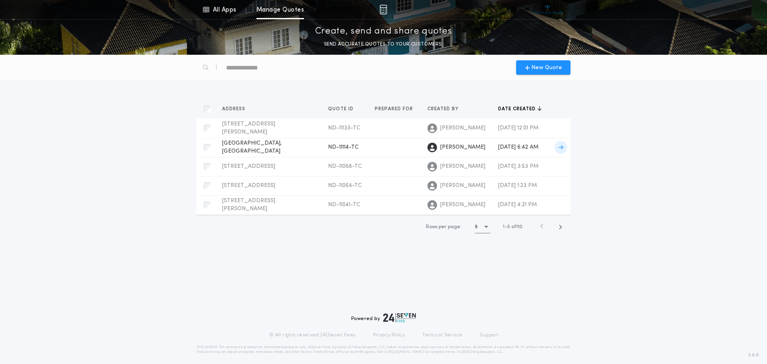 The image size is (767, 364). What do you see at coordinates (489, 335) in the screenshot?
I see `a: Support` at bounding box center [489, 335].